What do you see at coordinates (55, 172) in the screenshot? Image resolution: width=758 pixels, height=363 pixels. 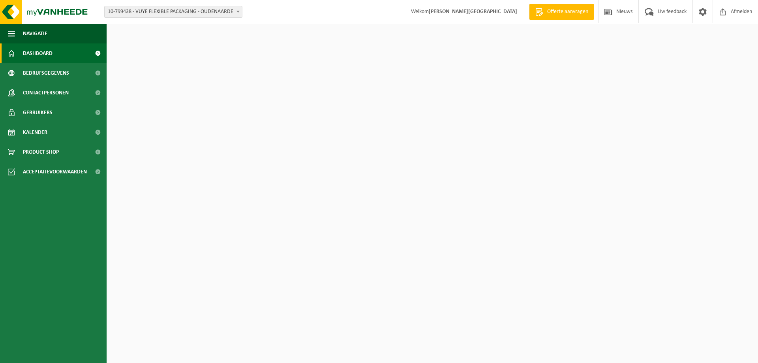 I see `span: Acceptatievoorwaarden` at bounding box center [55, 172].